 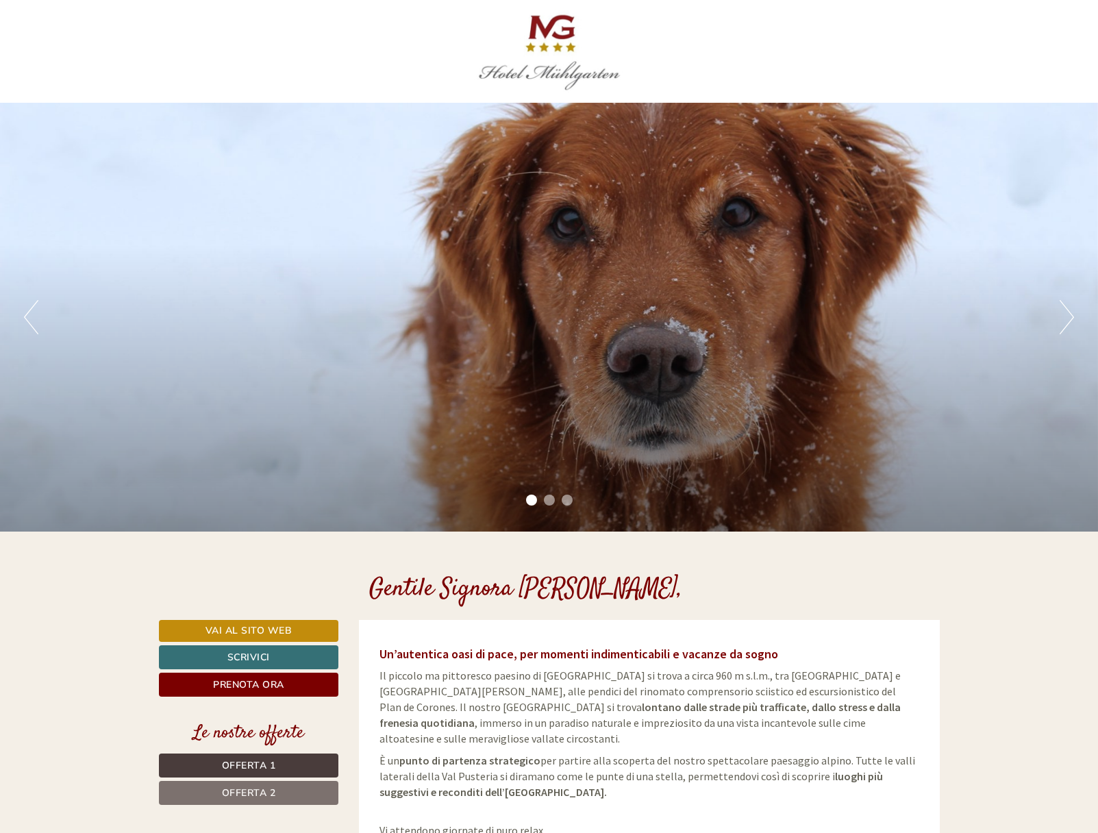 What do you see at coordinates (249, 792) in the screenshot?
I see `span: Offerta 2` at bounding box center [249, 792].